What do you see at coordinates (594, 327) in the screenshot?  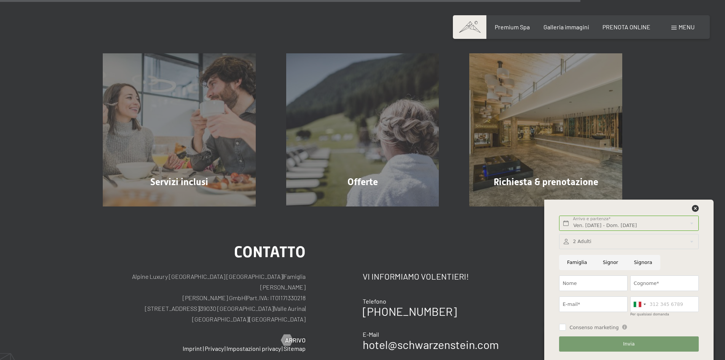 I see `span: Consenso marketing` at bounding box center [594, 327].